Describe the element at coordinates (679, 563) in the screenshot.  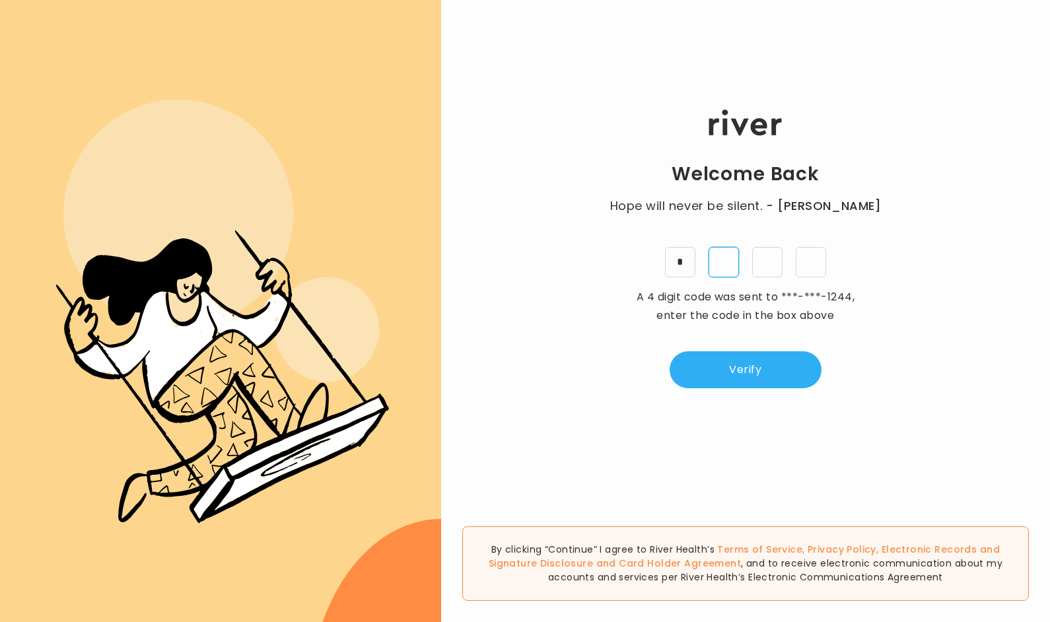
I see `a: Card Holder Agreement` at that location.